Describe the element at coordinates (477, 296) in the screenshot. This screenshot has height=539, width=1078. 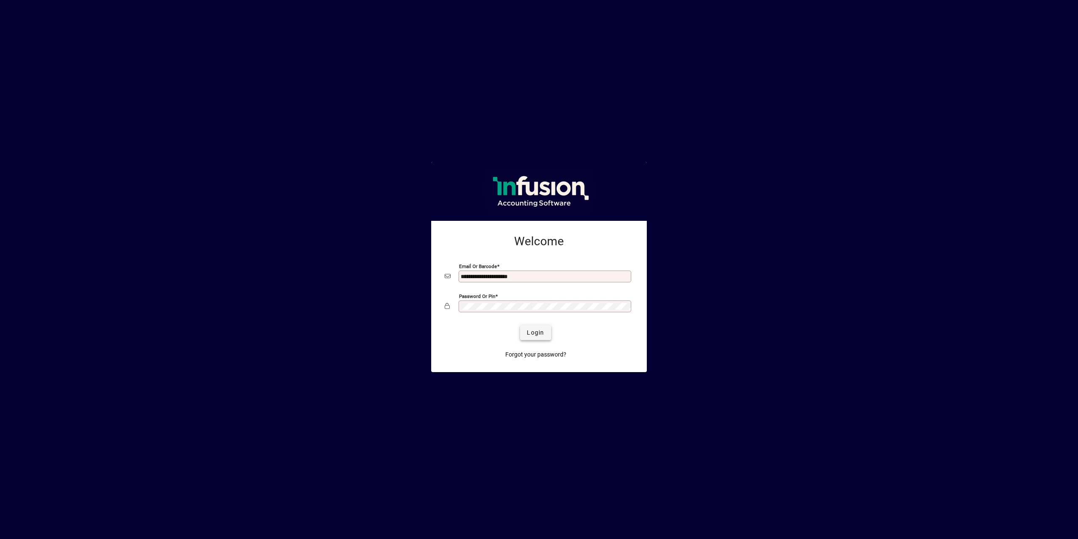
I see `mat-label: Password or Pin` at that location.